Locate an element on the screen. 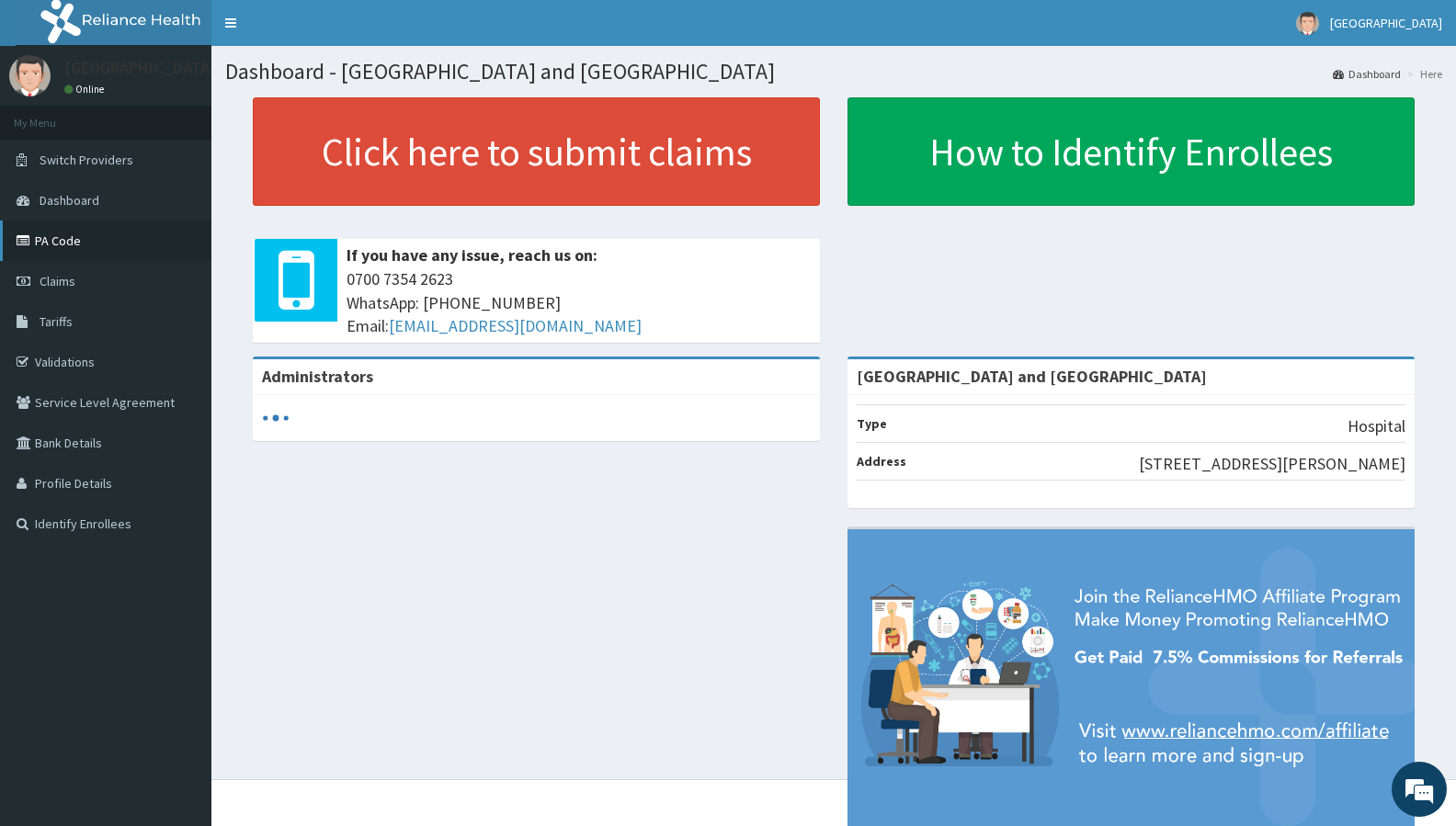 The width and height of the screenshot is (1456, 826). svg: audio-loading is located at coordinates (276, 418).